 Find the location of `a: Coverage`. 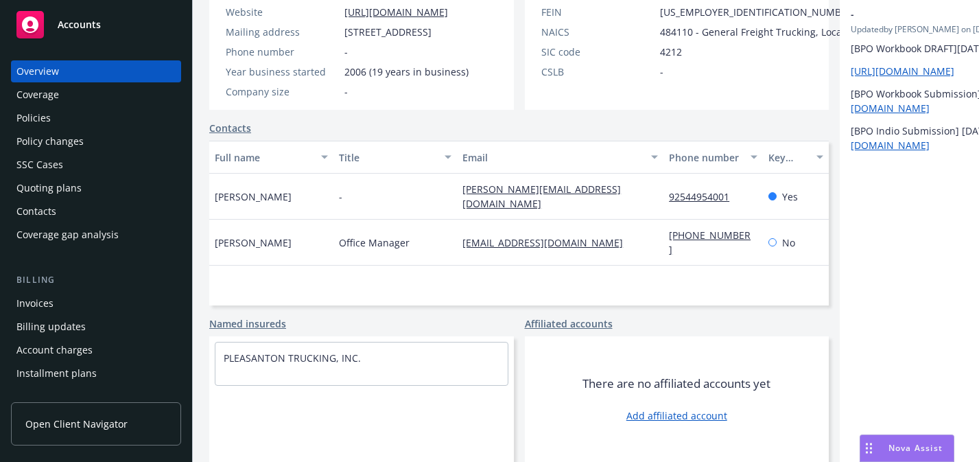

a: Coverage is located at coordinates (96, 95).